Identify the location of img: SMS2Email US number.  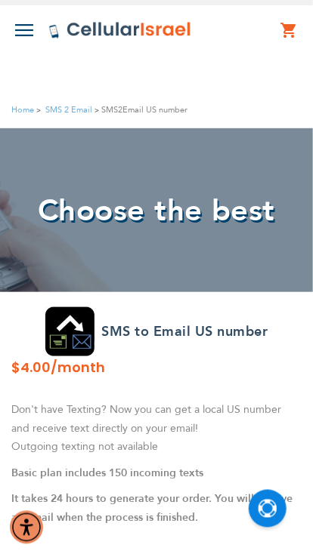
(69, 331).